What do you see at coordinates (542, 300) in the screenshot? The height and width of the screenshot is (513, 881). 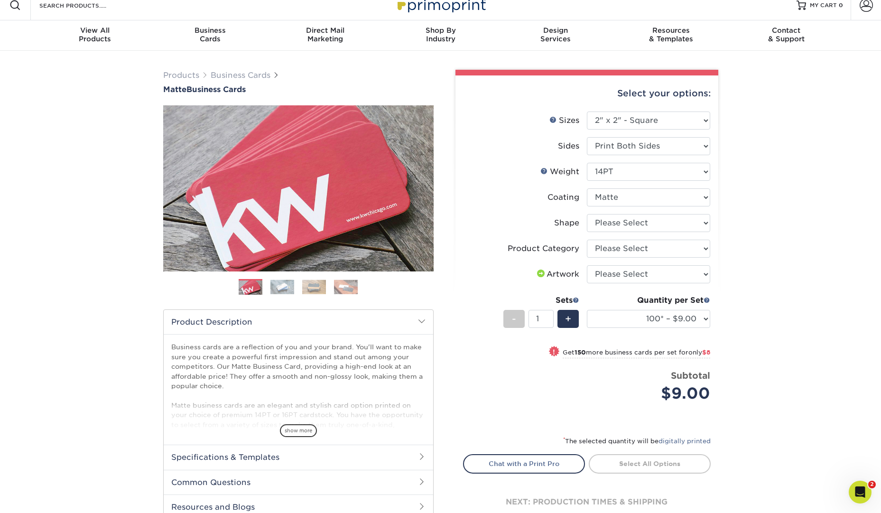 I see `div: Sets` at bounding box center [542, 300].